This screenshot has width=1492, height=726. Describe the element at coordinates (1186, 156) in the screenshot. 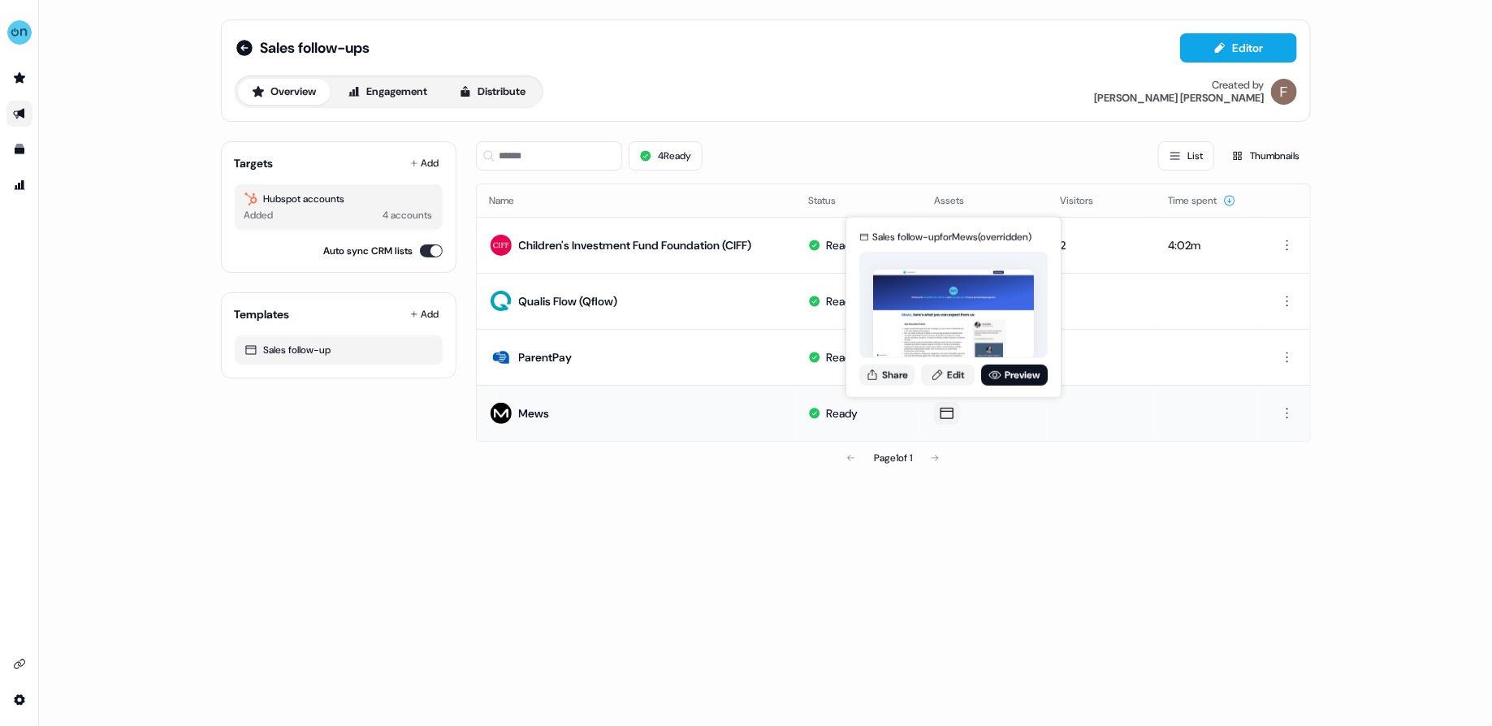

I see `button: List` at that location.